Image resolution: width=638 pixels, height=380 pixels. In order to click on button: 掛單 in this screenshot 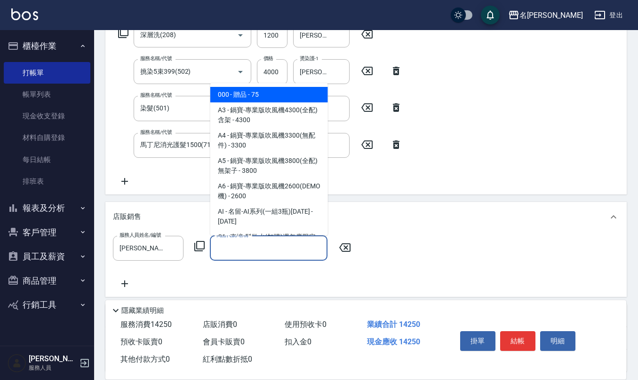, I will do `click(477, 341)`.